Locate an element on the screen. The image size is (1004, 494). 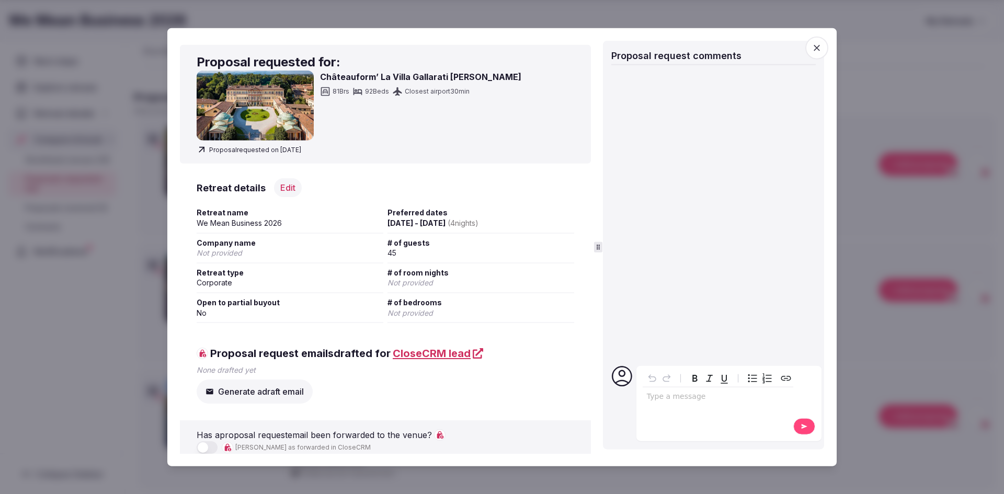
span: ( 4 night s ) is located at coordinates (463, 223).